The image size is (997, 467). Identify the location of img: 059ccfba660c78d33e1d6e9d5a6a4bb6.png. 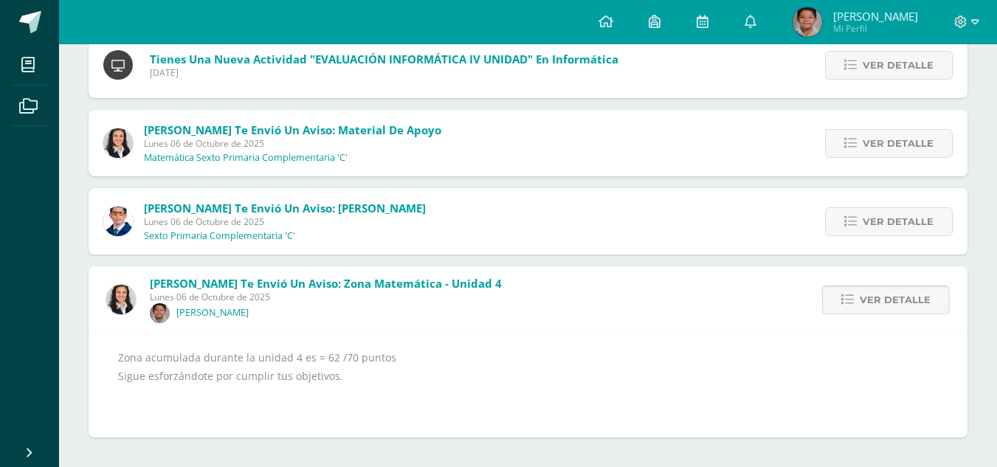
(118, 221).